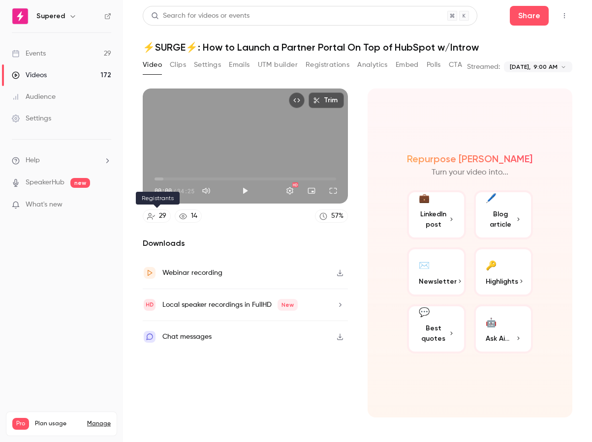  I want to click on img: Supered, so click(20, 16).